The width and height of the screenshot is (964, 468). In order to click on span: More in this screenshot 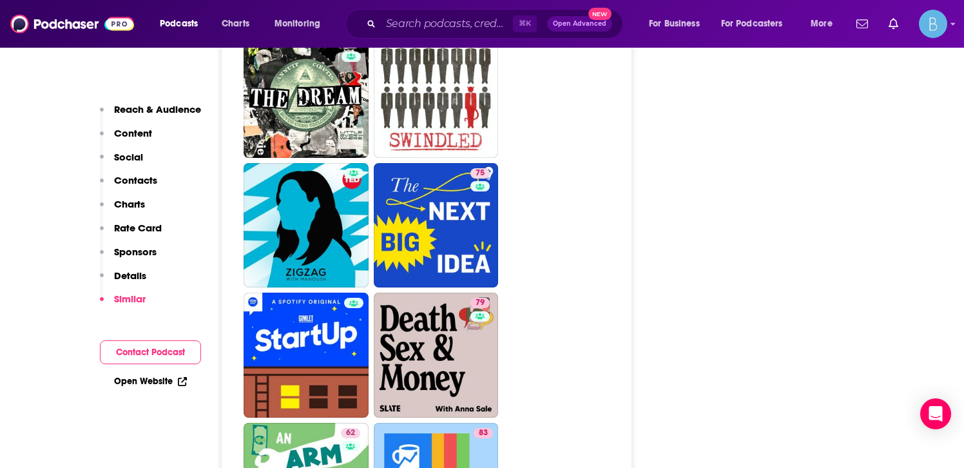, I will do `click(822, 24)`.